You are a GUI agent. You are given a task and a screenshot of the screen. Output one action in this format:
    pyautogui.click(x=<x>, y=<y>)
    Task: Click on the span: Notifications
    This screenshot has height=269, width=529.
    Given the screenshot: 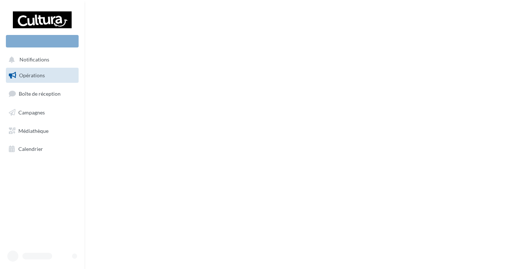 What is the action you would take?
    pyautogui.click(x=34, y=60)
    